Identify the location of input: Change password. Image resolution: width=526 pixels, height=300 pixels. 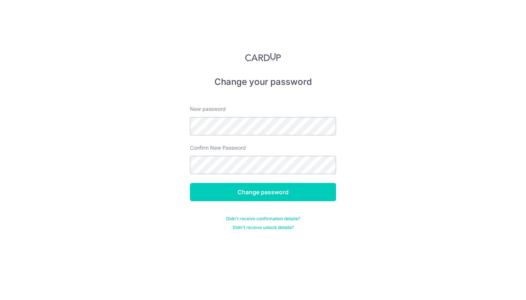
(263, 192).